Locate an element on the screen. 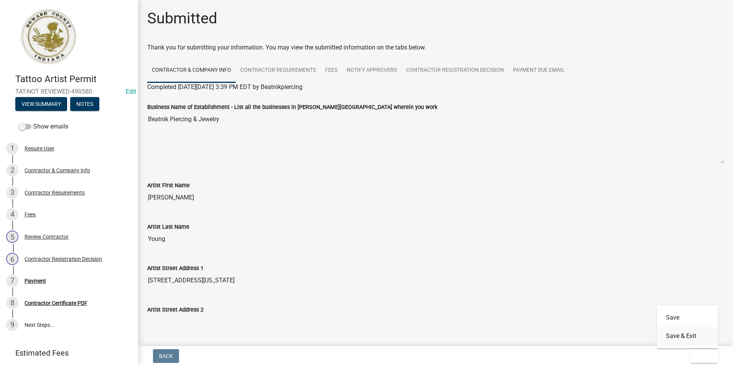  a: Edit is located at coordinates (131, 91).